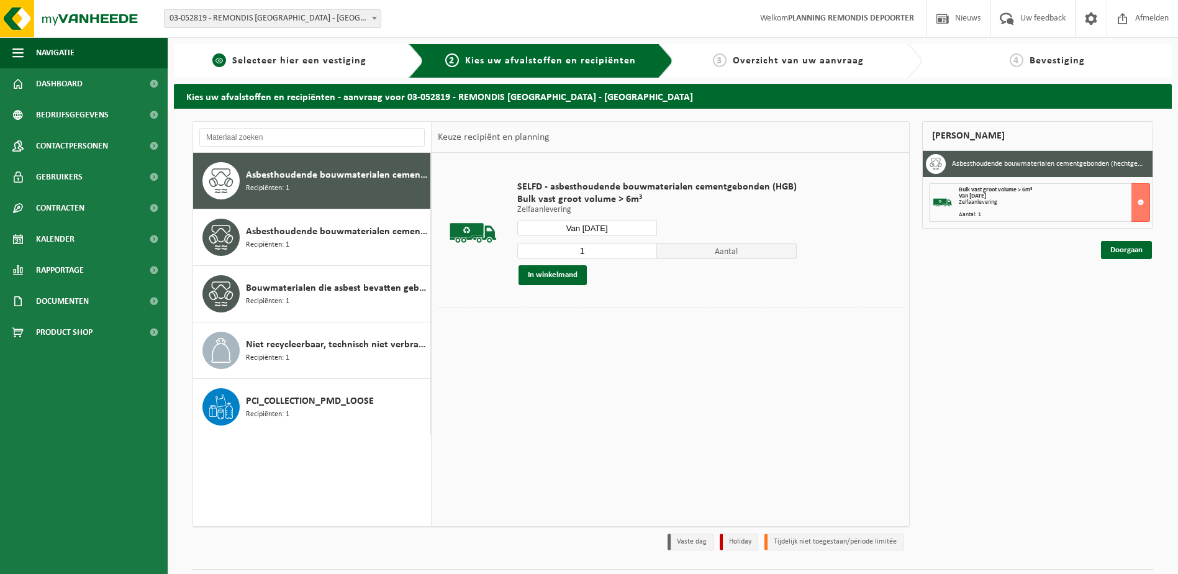 The image size is (1178, 574). Describe the element at coordinates (690, 541) in the screenshot. I see `li: Vaste dag` at that location.